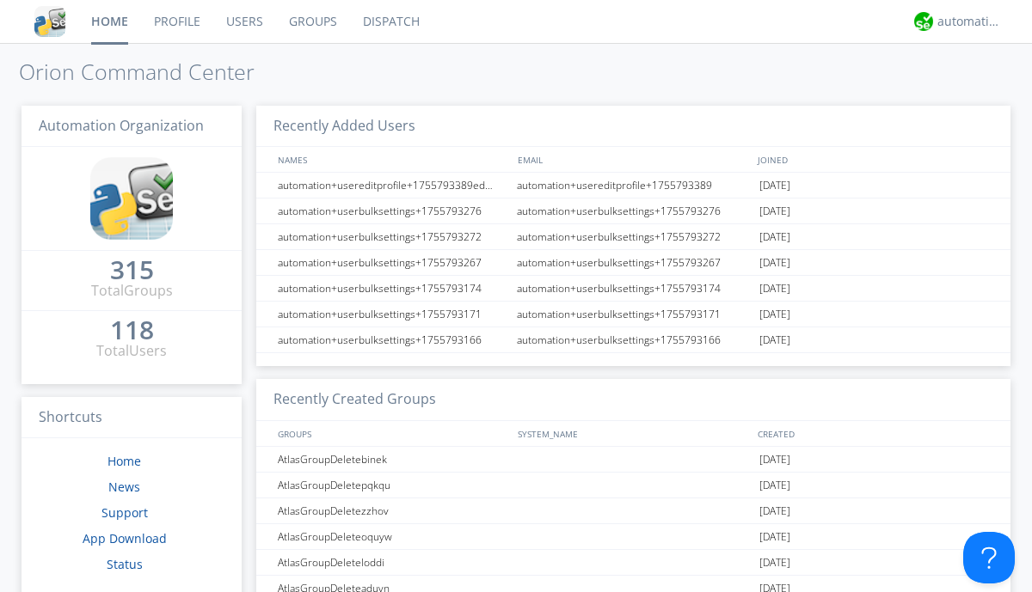 The height and width of the screenshot is (592, 1032). Describe the element at coordinates (633, 433) in the screenshot. I see `div: SYSTEM_NAME` at that location.